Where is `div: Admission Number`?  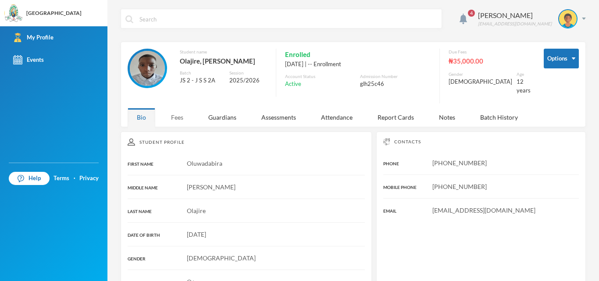 div: Admission Number is located at coordinates (395, 76).